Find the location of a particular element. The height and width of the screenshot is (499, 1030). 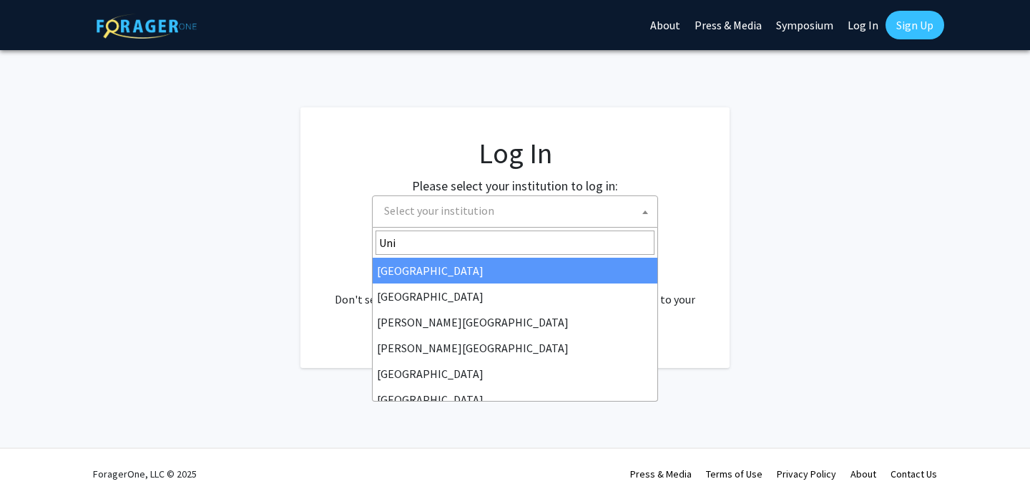

div: No account? . Don't see your institution? about bringing ForagerOne to your institution. is located at coordinates (515, 290).